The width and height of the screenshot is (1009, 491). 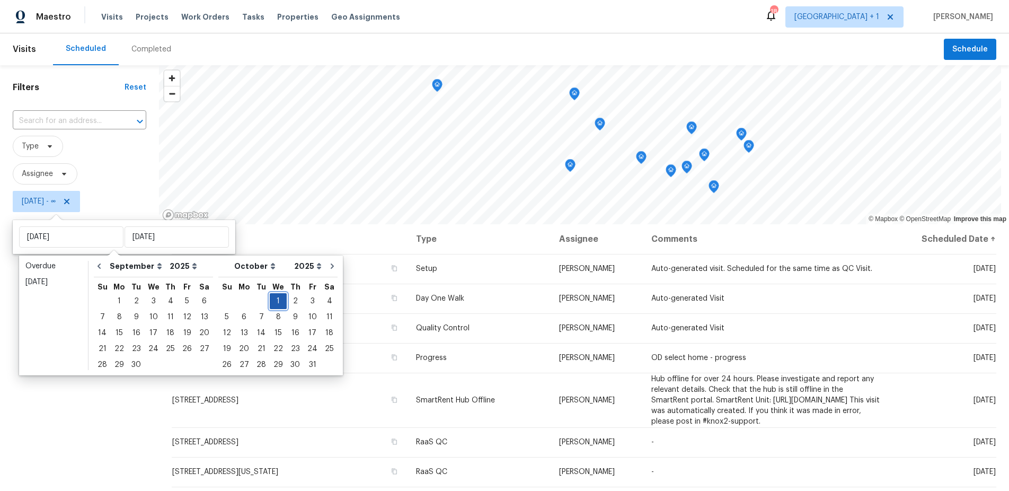 I want to click on div: 13, so click(x=244, y=333).